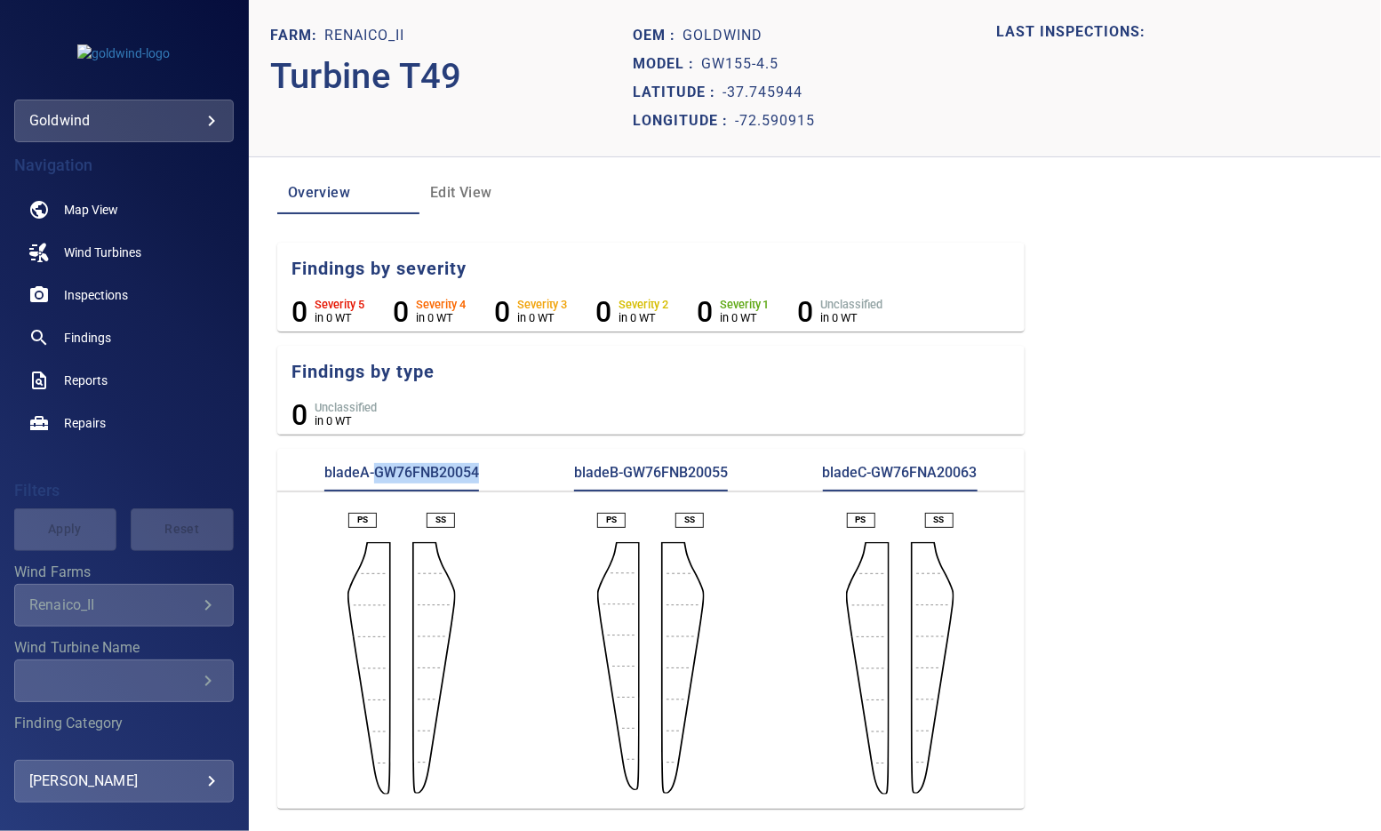  I want to click on p: Longitude :, so click(684, 121).